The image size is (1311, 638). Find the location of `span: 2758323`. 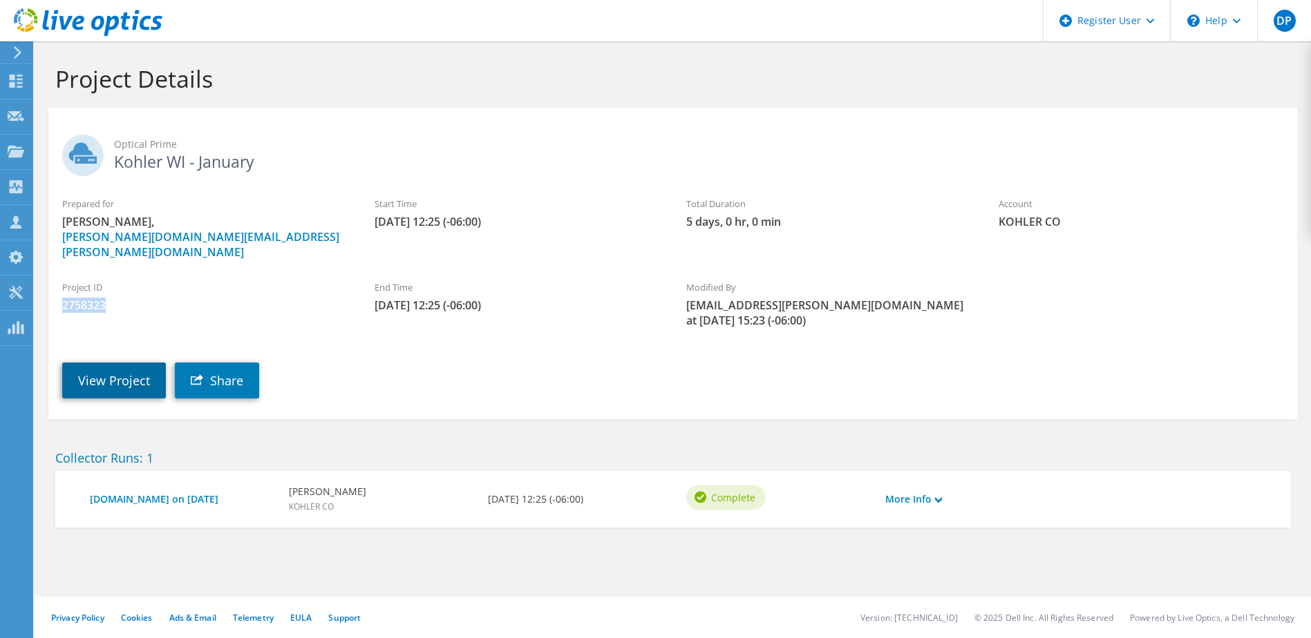

span: 2758323 is located at coordinates (205, 305).